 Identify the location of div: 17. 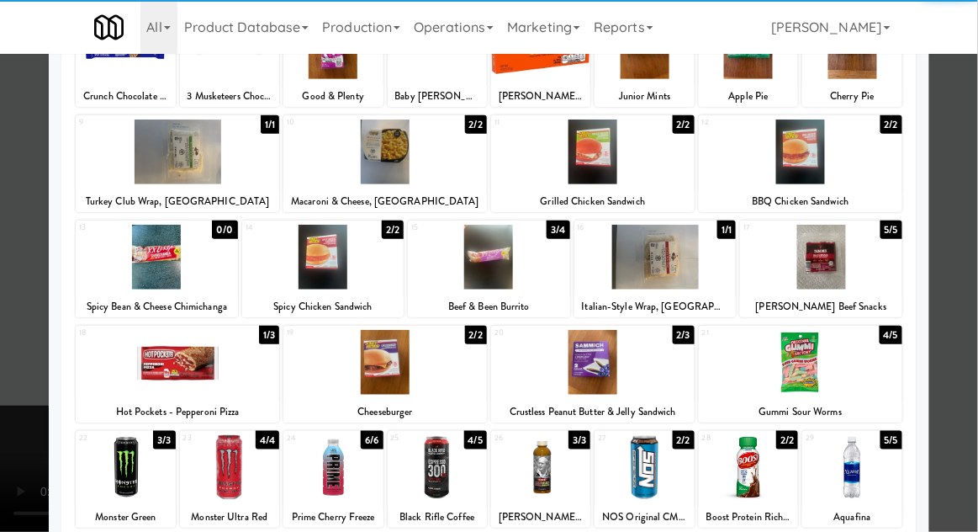
(782, 227).